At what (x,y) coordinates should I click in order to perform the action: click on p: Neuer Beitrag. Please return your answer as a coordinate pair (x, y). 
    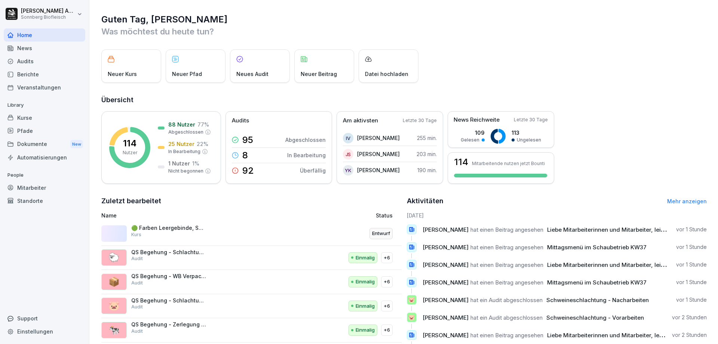
    Looking at the image, I should click on (319, 74).